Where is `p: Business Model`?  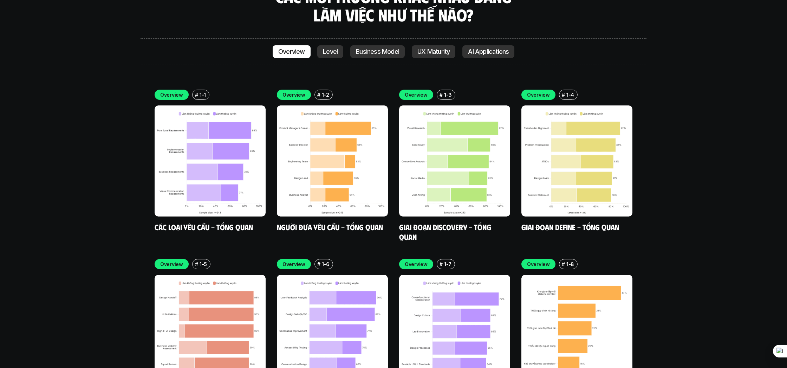 p: Business Model is located at coordinates (377, 52).